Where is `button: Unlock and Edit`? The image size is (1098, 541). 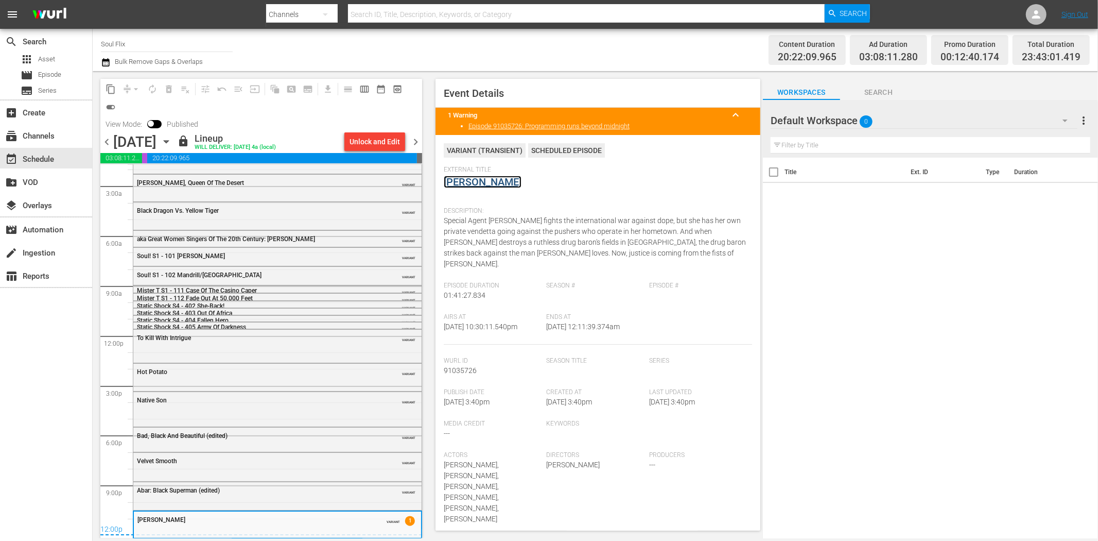
button: Unlock and Edit is located at coordinates (375, 142).